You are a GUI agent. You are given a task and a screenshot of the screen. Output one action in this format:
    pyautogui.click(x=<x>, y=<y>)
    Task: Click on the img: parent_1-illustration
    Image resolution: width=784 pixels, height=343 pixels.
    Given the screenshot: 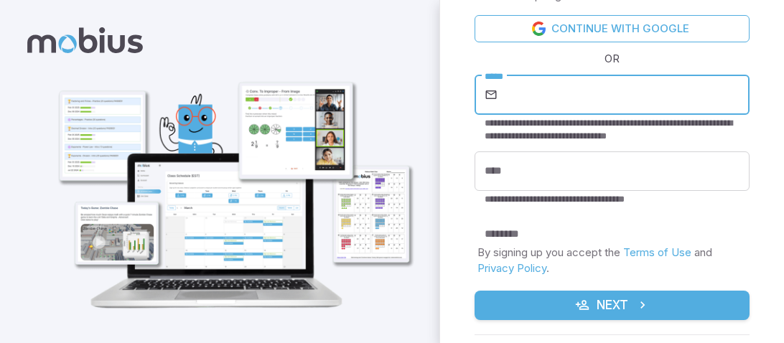 What is the action you would take?
    pyautogui.click(x=231, y=180)
    